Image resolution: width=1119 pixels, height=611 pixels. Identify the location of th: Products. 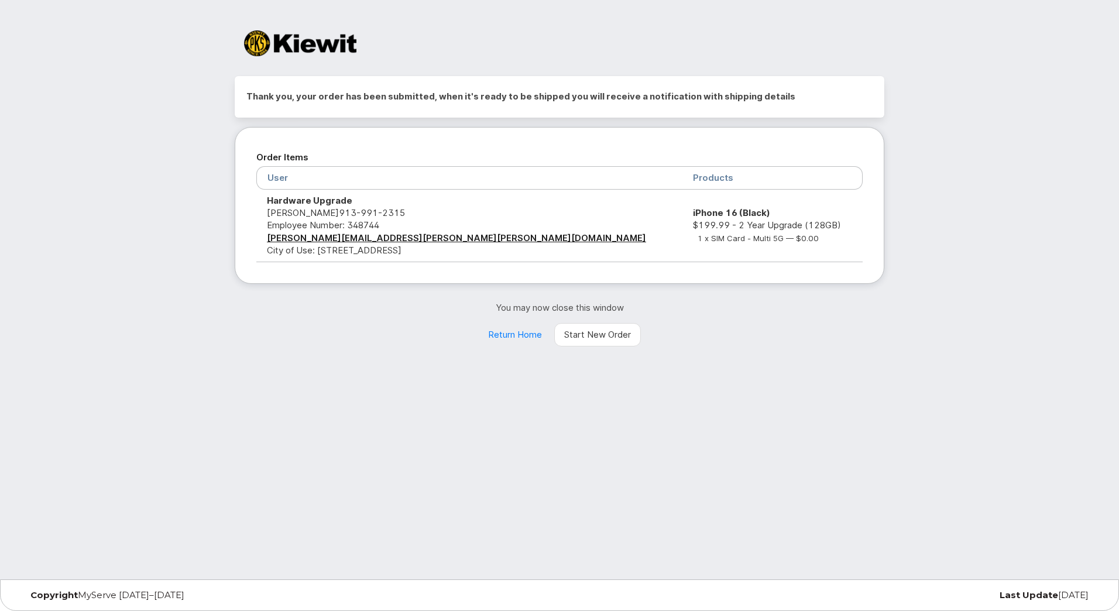
(773, 177).